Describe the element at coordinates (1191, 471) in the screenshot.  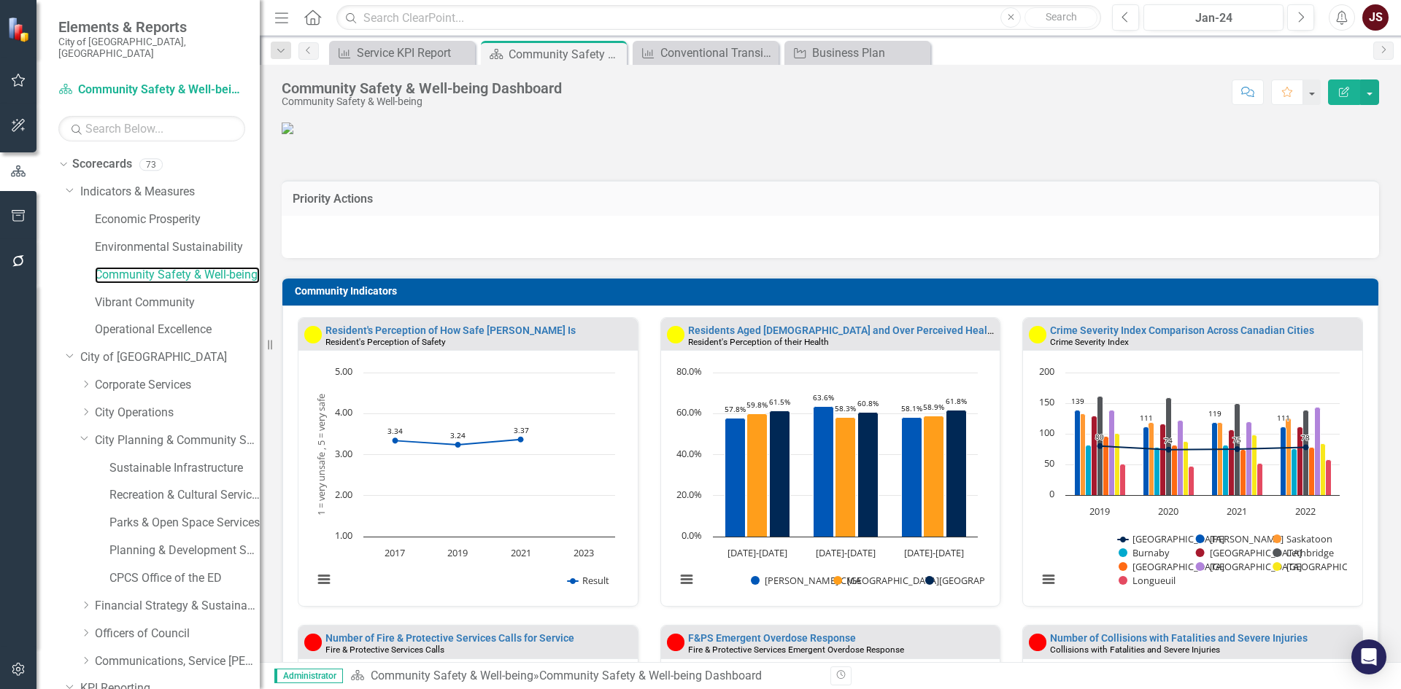
I see `g: Burnaby, series 4 of 10. Bar series with 4 bars.` at that location.